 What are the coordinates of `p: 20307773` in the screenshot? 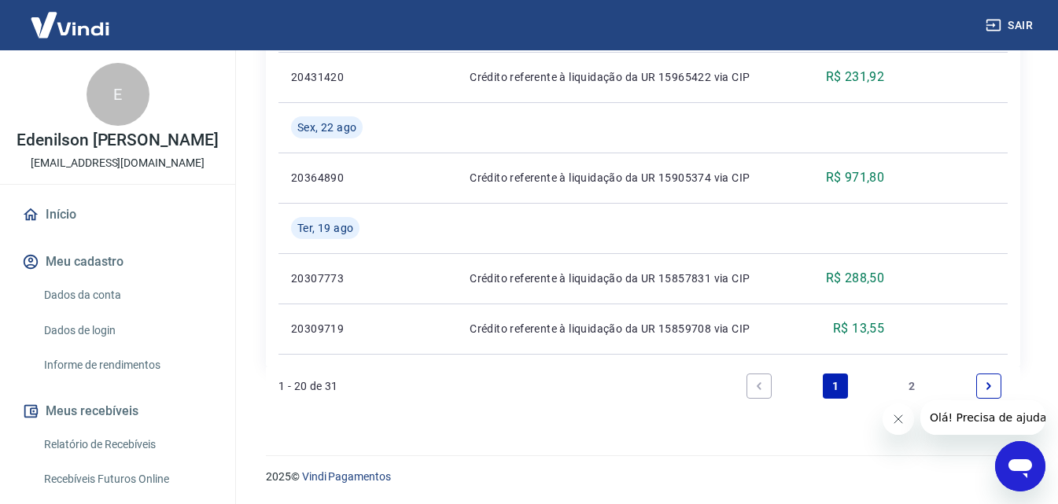 It's located at (334, 278).